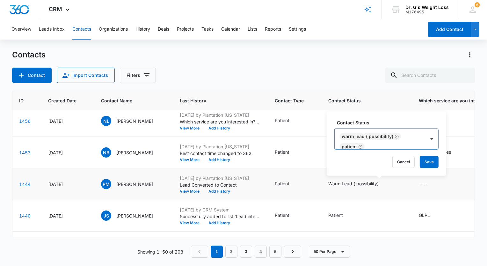  I want to click on a: Navigate to contact details page for Jennifer Scott, so click(25, 215).